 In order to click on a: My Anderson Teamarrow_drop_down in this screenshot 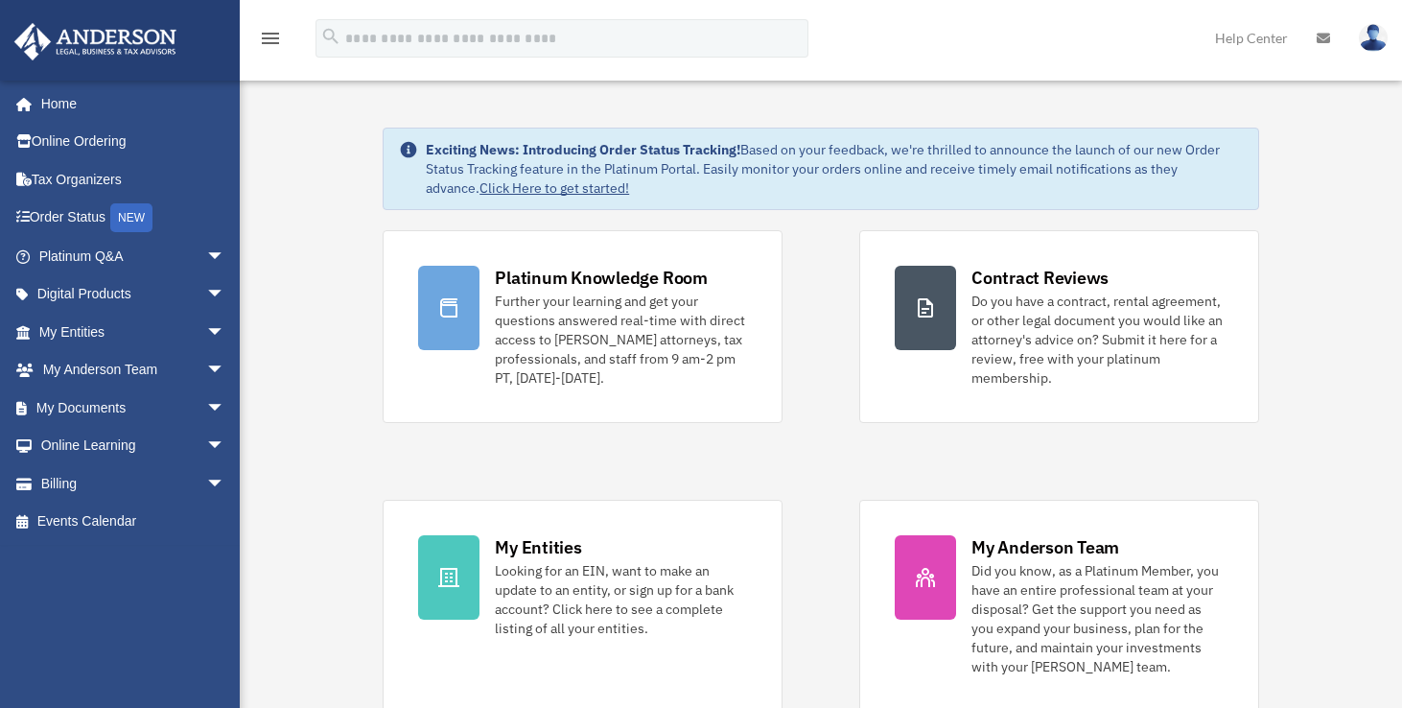, I will do `click(133, 370)`.